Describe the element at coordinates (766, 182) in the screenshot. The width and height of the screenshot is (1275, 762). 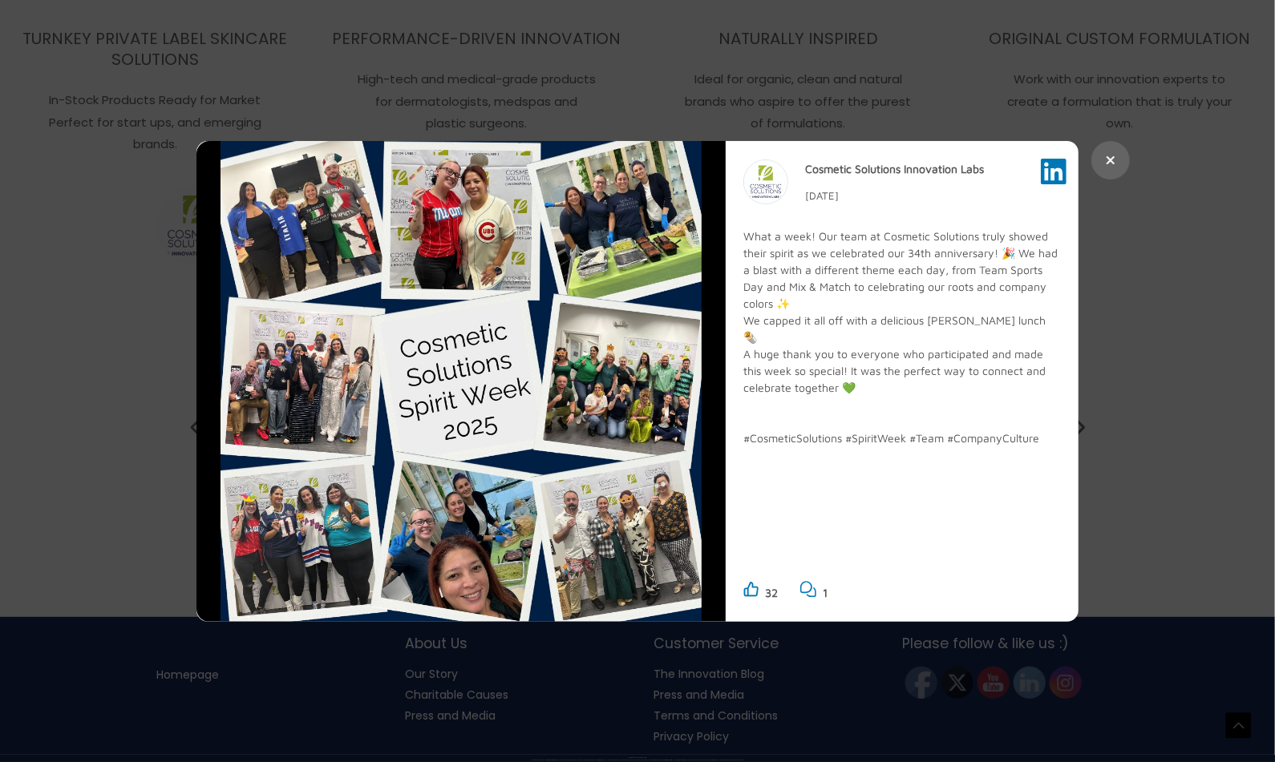
I see `img: sk-profile-picture` at that location.